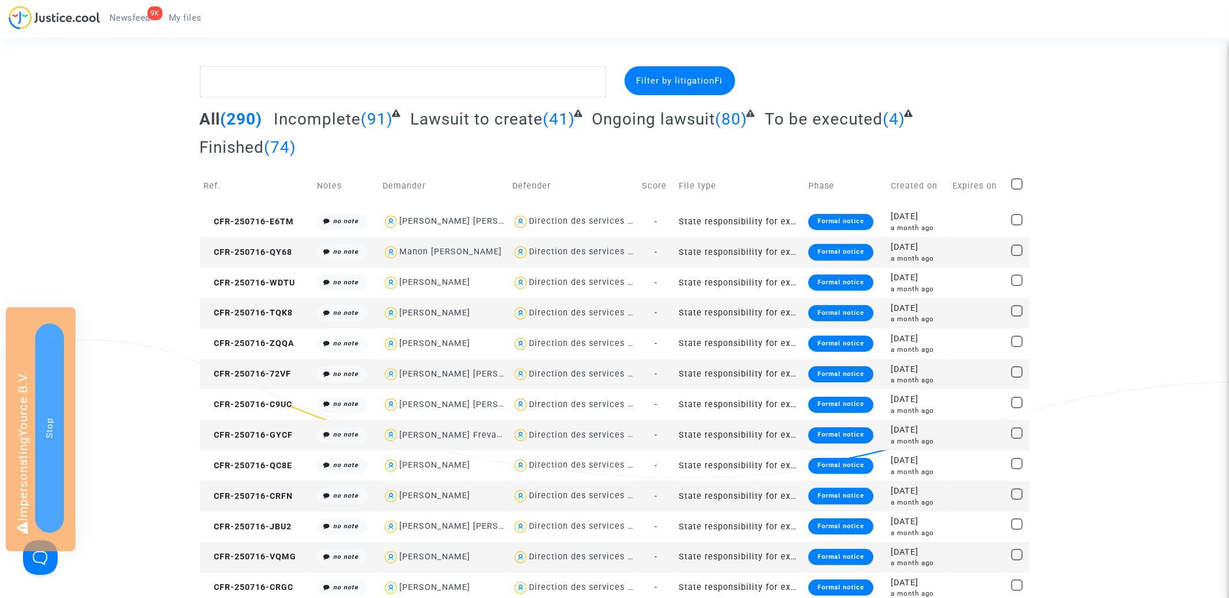  Describe the element at coordinates (654, 119) in the screenshot. I see `span: Ongoing lawsuit` at that location.